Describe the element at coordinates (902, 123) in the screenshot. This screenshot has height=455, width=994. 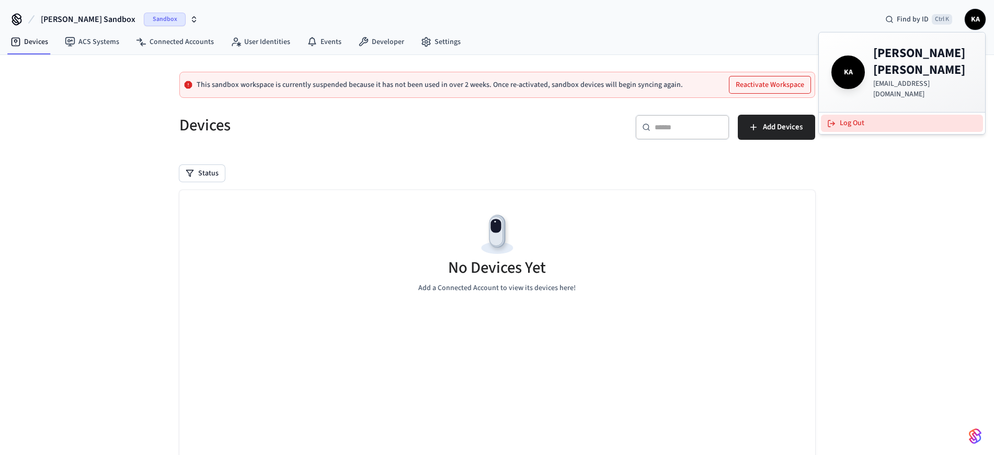
I see `button: Log Out` at that location.